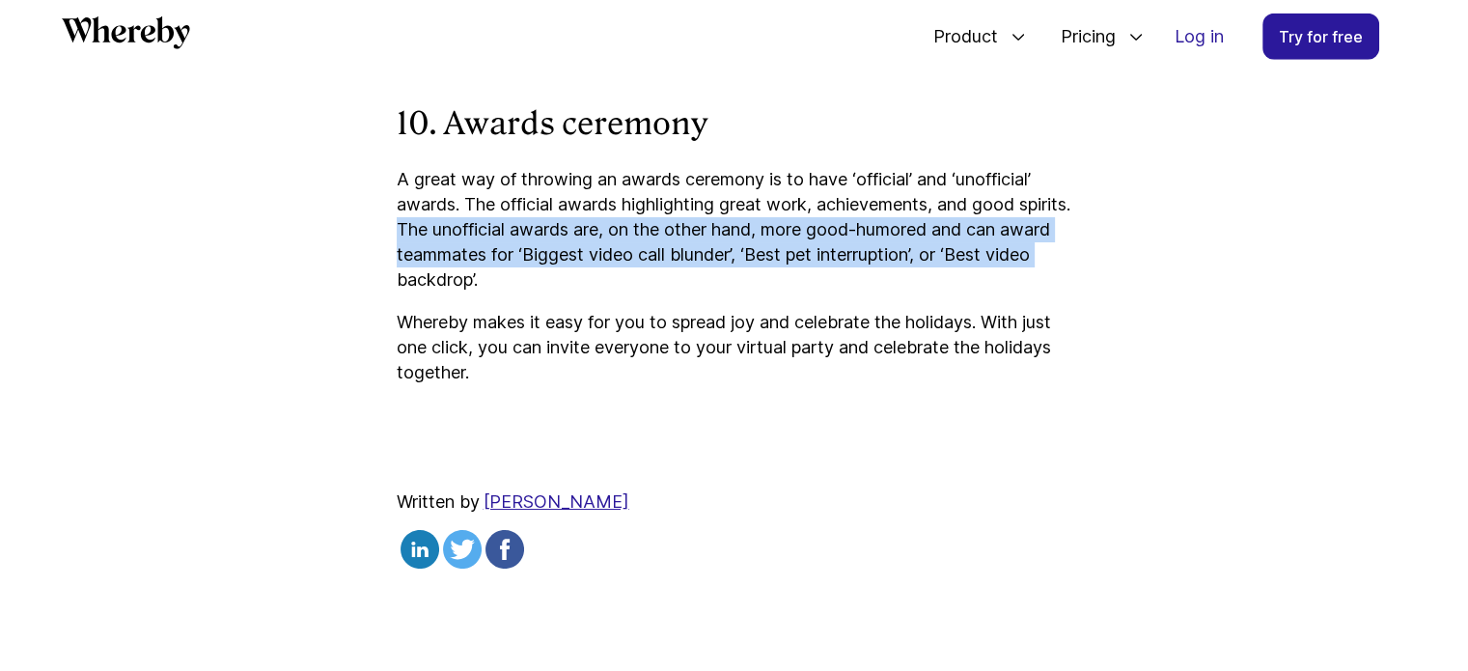 The image size is (1468, 671). Describe the element at coordinates (125, 33) in the screenshot. I see `svg: Whereby` at that location.